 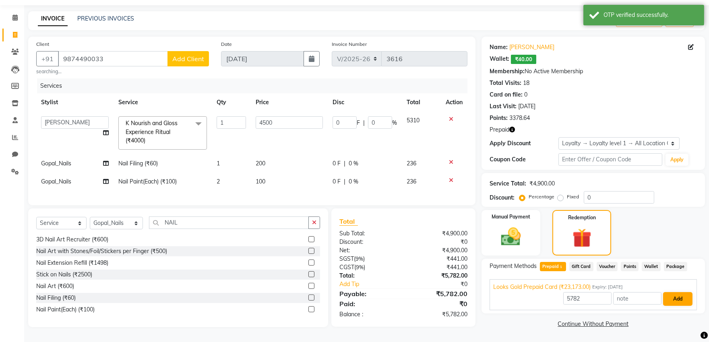 What do you see at coordinates (260, 182) in the screenshot?
I see `span: 100` at bounding box center [260, 182].